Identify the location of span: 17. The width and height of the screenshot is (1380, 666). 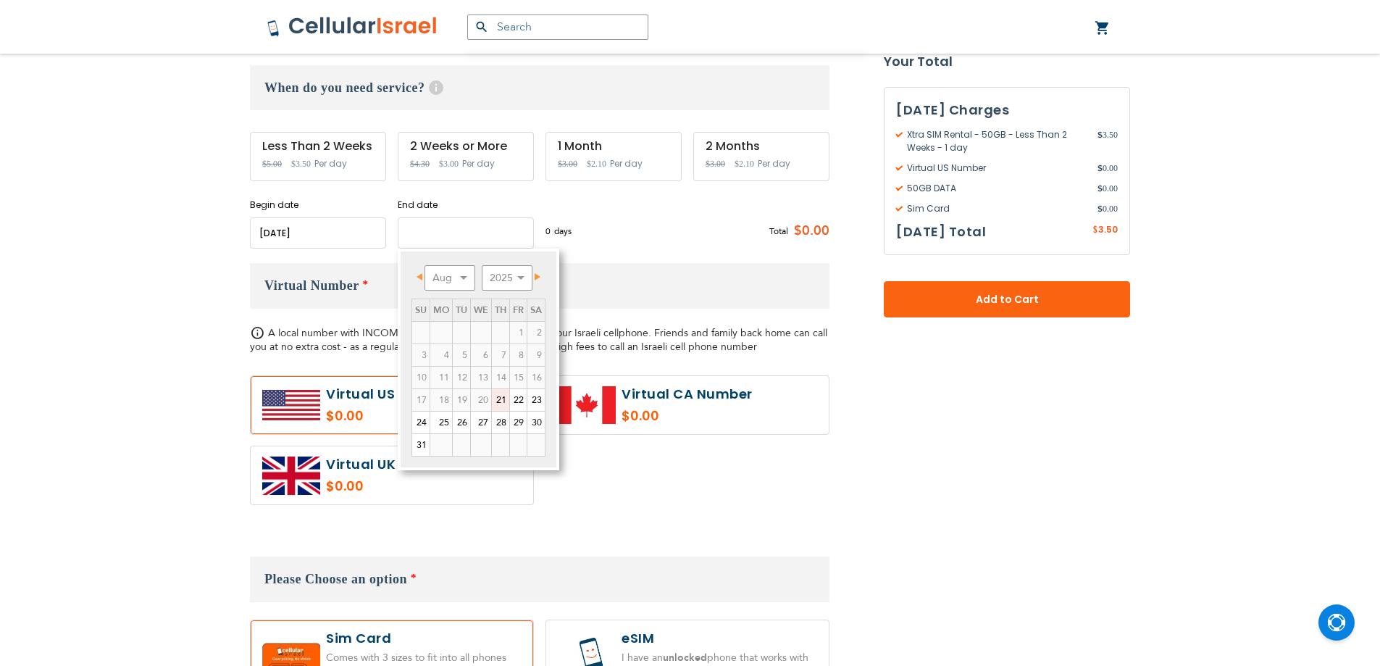
(421, 400).